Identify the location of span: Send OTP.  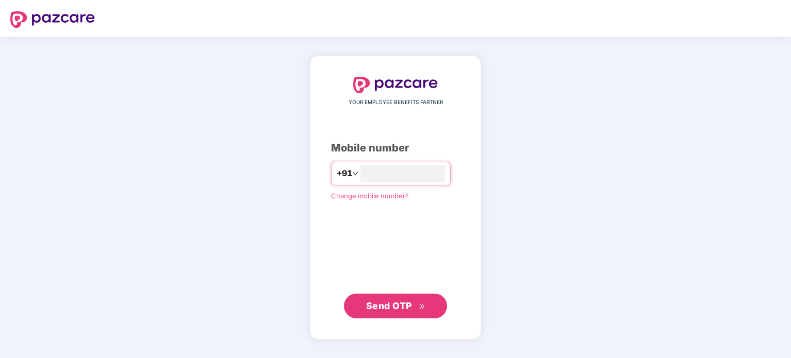
(389, 306).